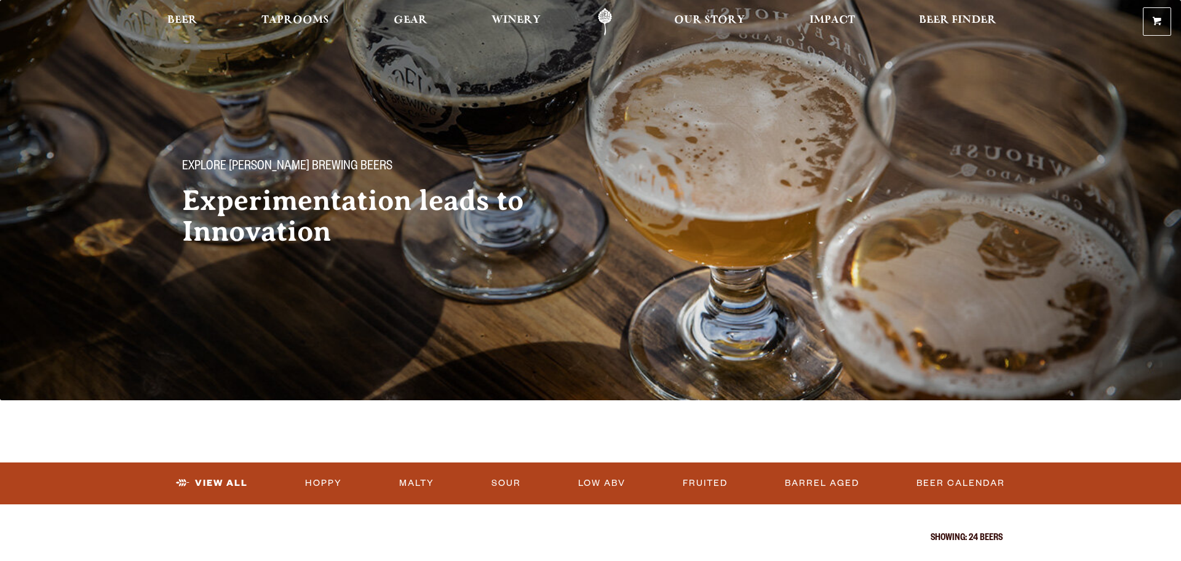 This screenshot has width=1181, height=561. Describe the element at coordinates (602, 483) in the screenshot. I see `a: Low ABV` at that location.